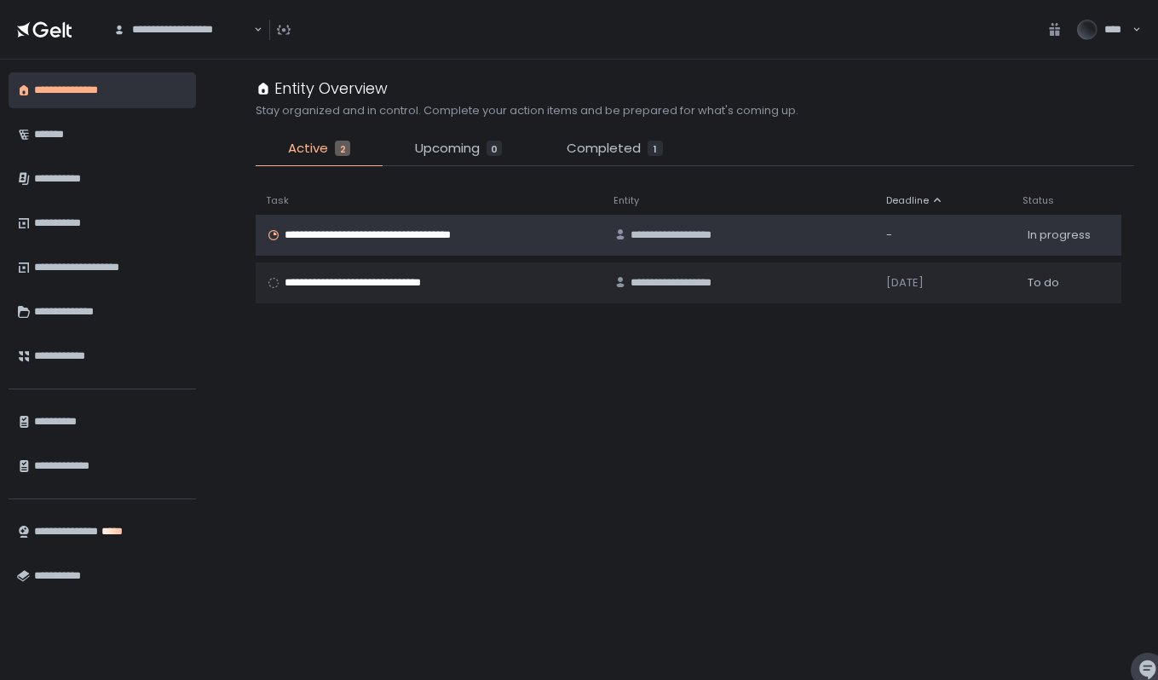 This screenshot has width=1158, height=680. Describe the element at coordinates (321, 88) in the screenshot. I see `div: Entity Overview` at that location.